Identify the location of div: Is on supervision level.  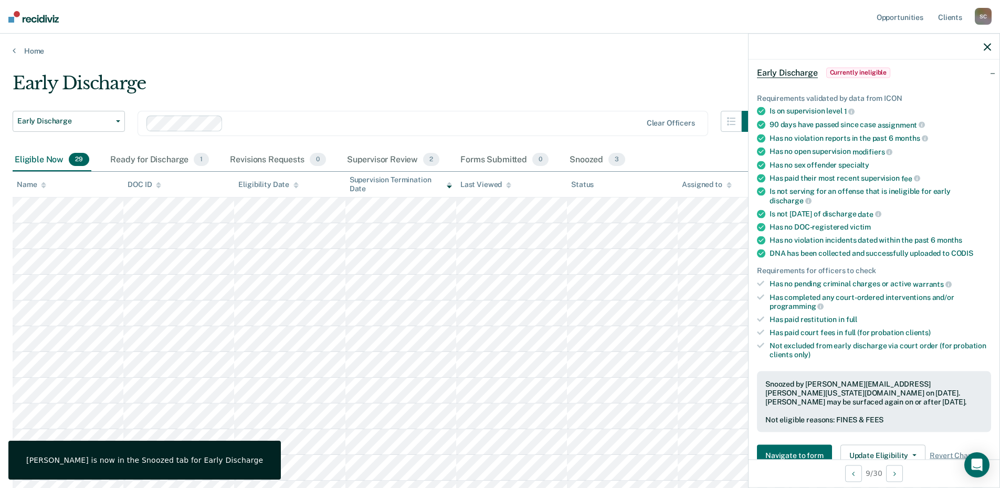
(881, 111).